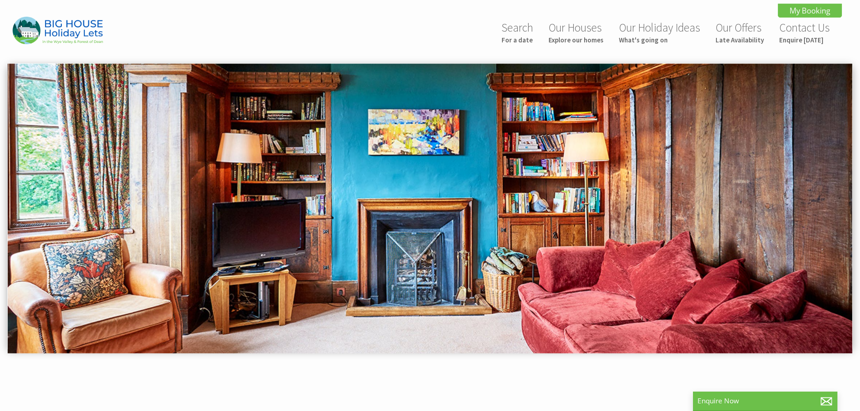 The height and width of the screenshot is (411, 860). What do you see at coordinates (660, 32) in the screenshot?
I see `a: Our Holiday IdeasWhat's going on` at bounding box center [660, 32].